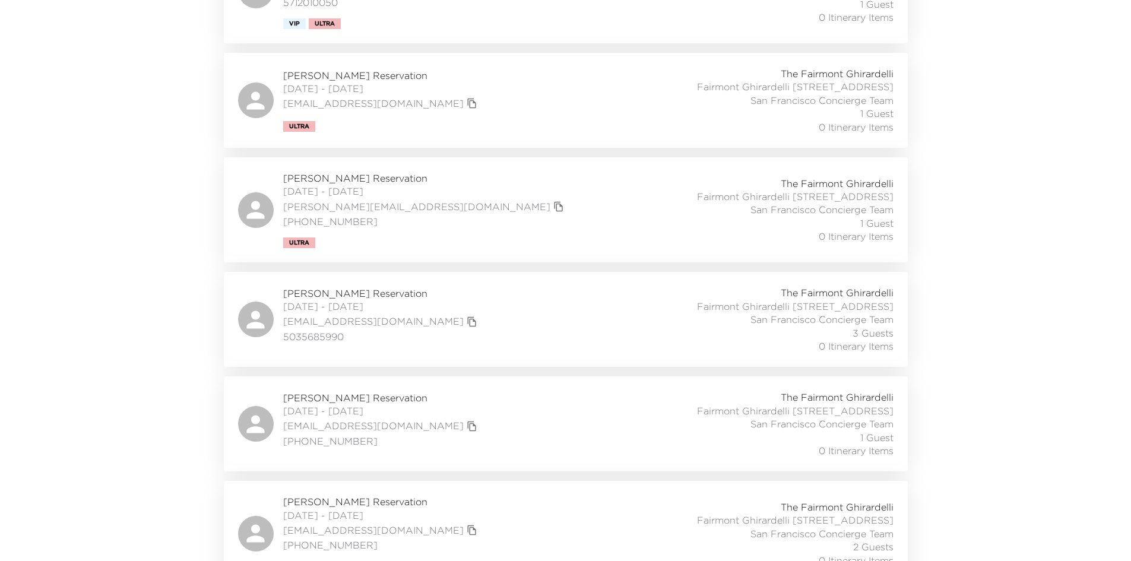 The image size is (1131, 561). Describe the element at coordinates (382, 337) in the screenshot. I see `span: 5035685990` at that location.